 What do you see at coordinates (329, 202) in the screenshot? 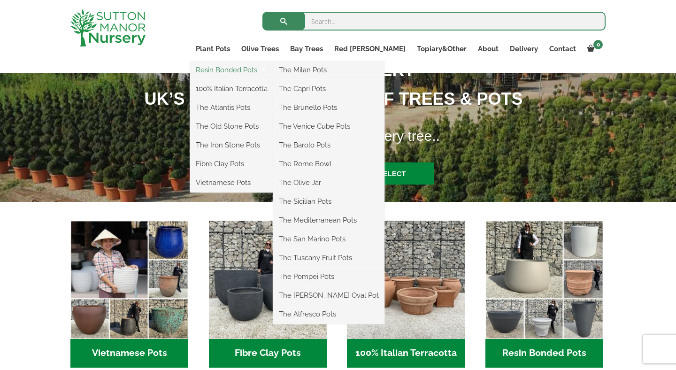
I see `a: The Sicilian Pots` at bounding box center [329, 202].